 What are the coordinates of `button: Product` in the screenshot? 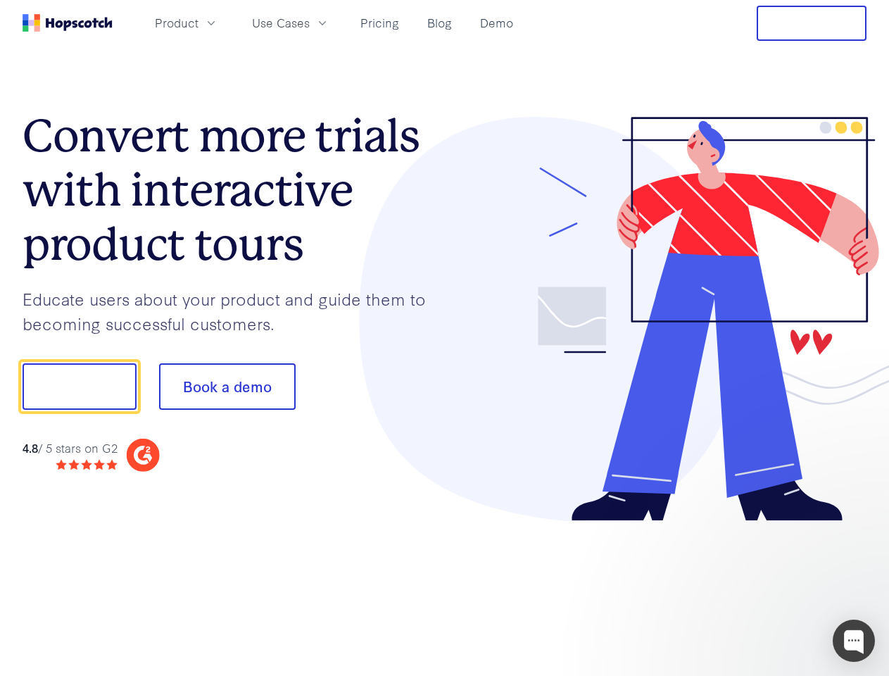 It's located at (187, 23).